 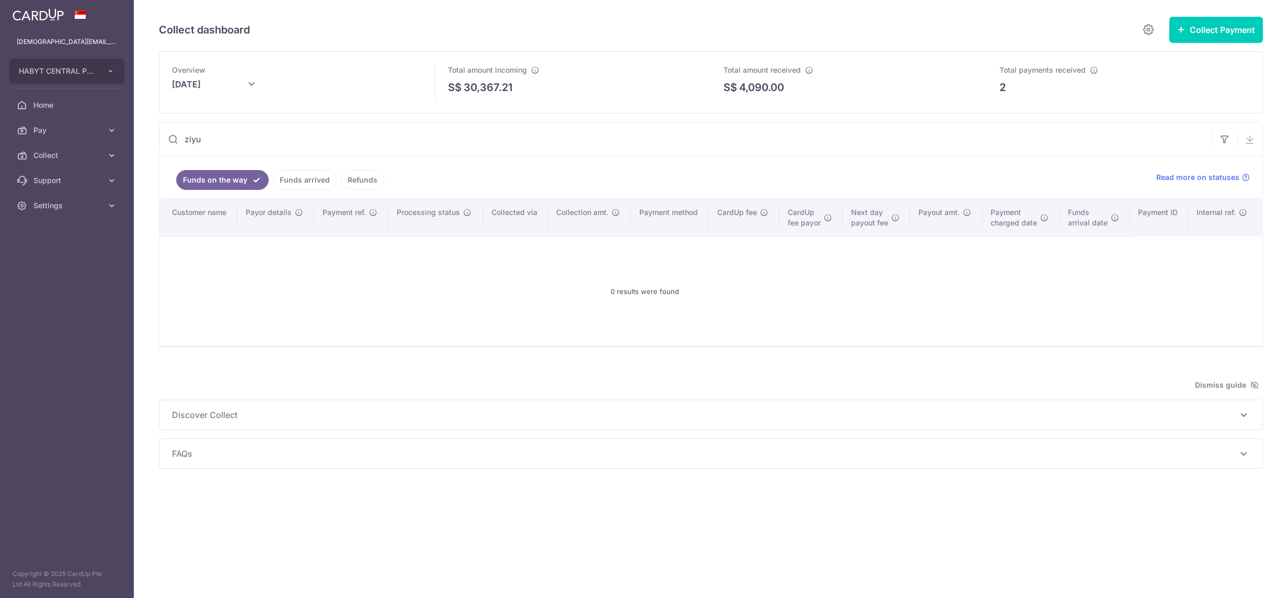 I want to click on a: Funds on the way, so click(x=222, y=180).